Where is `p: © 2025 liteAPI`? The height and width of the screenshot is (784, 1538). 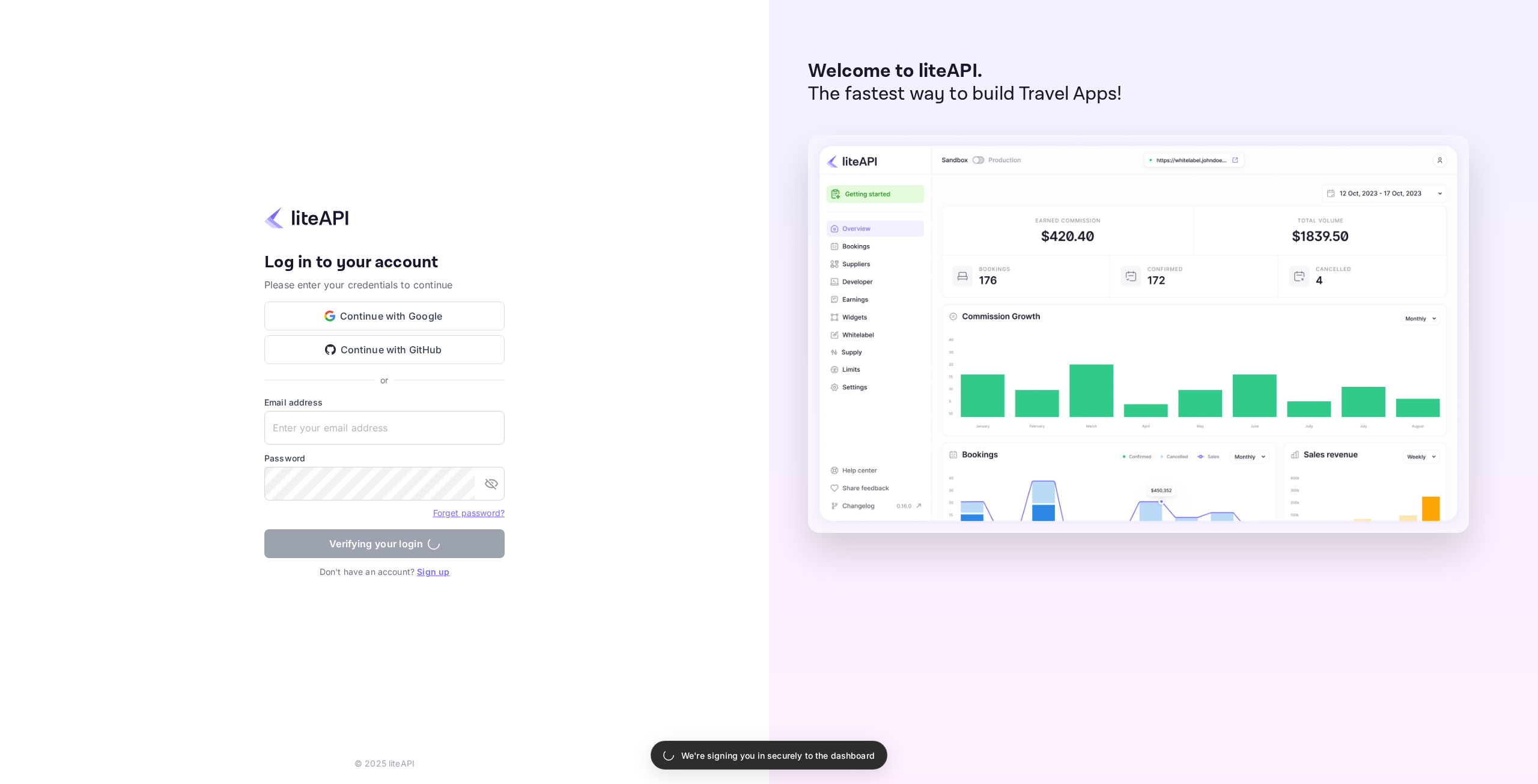
p: © 2025 liteAPI is located at coordinates (385, 763).